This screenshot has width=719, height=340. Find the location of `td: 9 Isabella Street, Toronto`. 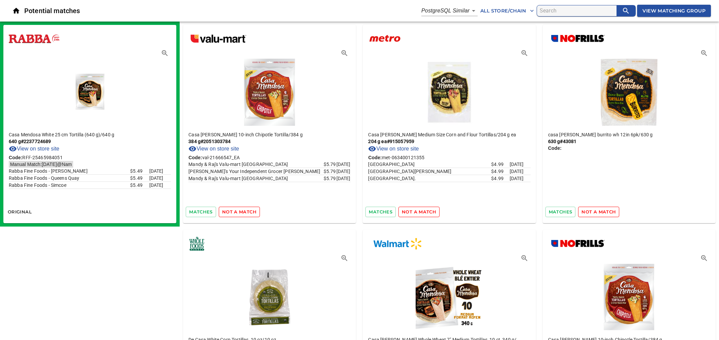

td: 9 Isabella Street, Toronto is located at coordinates (69, 171).